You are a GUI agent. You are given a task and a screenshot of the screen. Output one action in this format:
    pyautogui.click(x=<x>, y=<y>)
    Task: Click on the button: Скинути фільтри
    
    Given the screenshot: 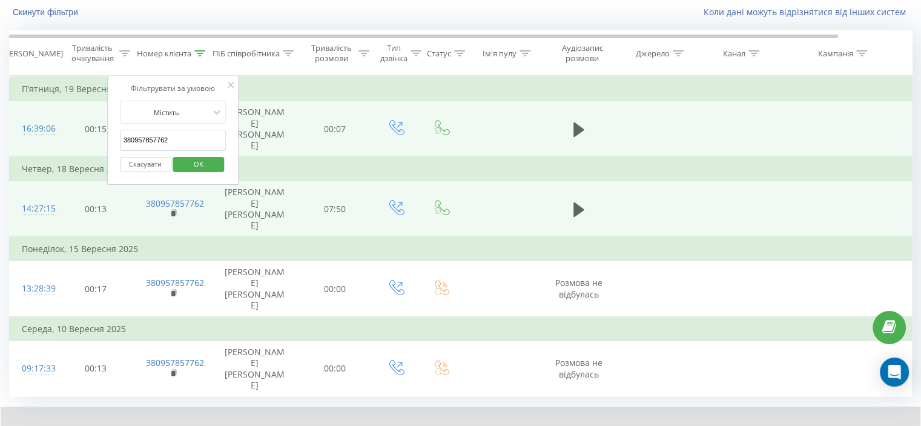 What is the action you would take?
    pyautogui.click(x=47, y=12)
    